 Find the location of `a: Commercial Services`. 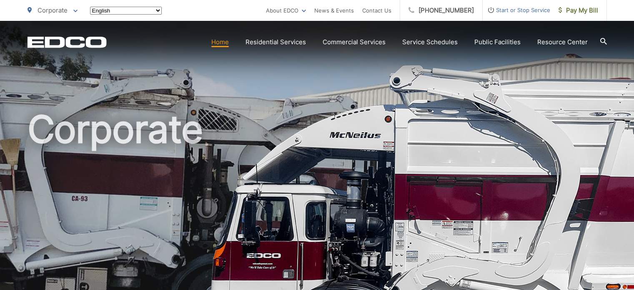

a: Commercial Services is located at coordinates (354, 42).